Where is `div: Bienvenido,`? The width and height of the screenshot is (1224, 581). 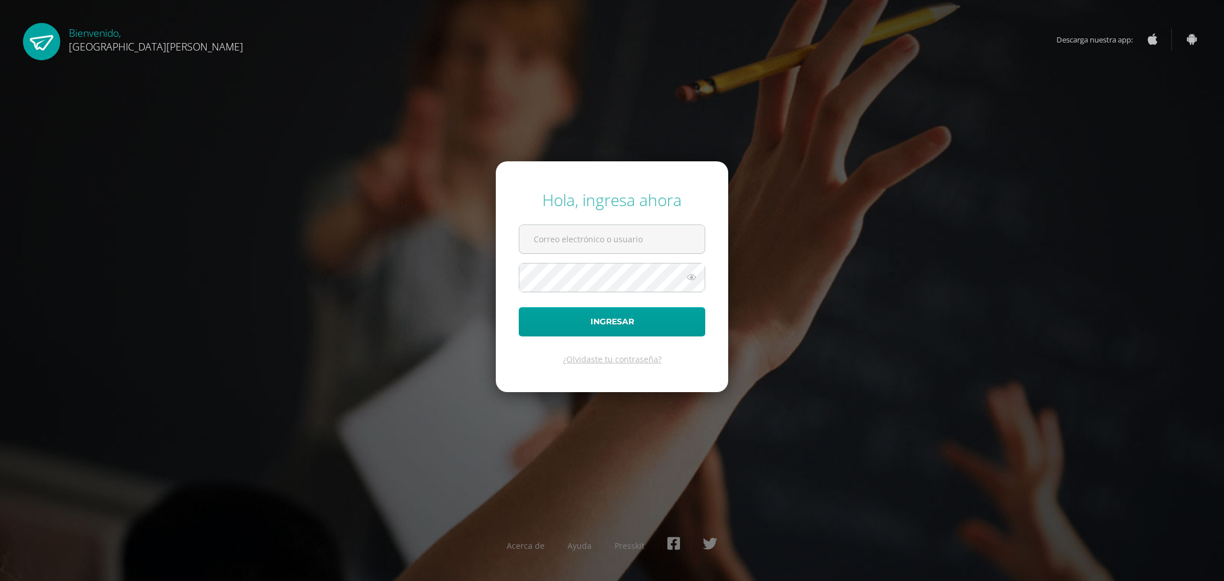
div: Bienvenido, is located at coordinates (156, 38).